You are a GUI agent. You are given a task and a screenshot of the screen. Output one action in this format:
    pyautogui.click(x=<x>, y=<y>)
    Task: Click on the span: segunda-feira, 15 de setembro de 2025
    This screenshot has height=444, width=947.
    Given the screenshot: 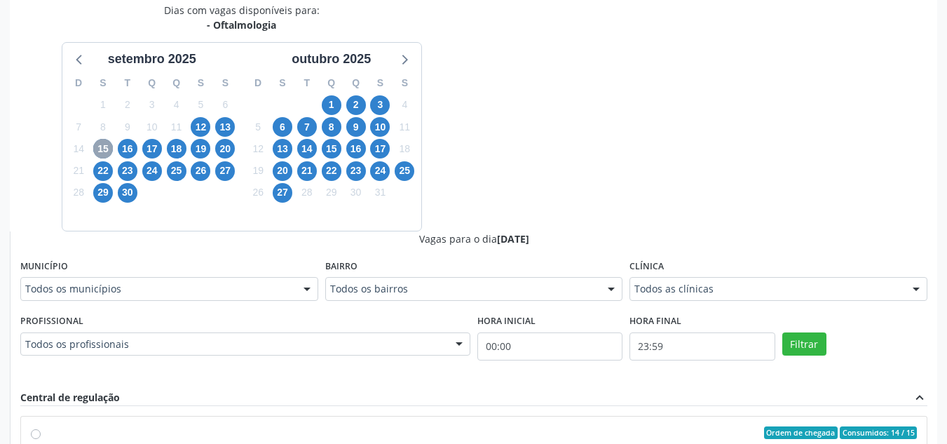 What is the action you would take?
    pyautogui.click(x=103, y=149)
    